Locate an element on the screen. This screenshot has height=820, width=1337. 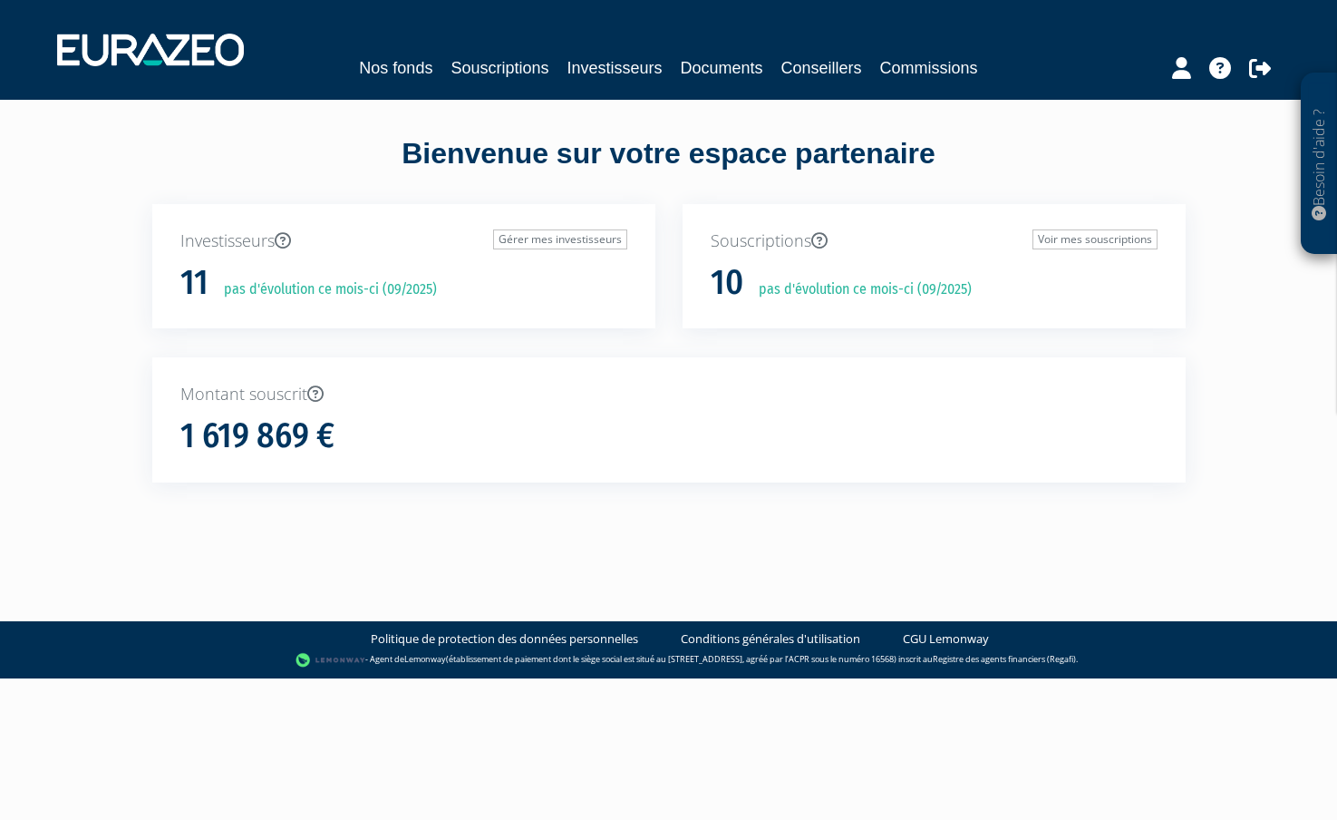
a: Investisseurs is located at coordinates (614, 68).